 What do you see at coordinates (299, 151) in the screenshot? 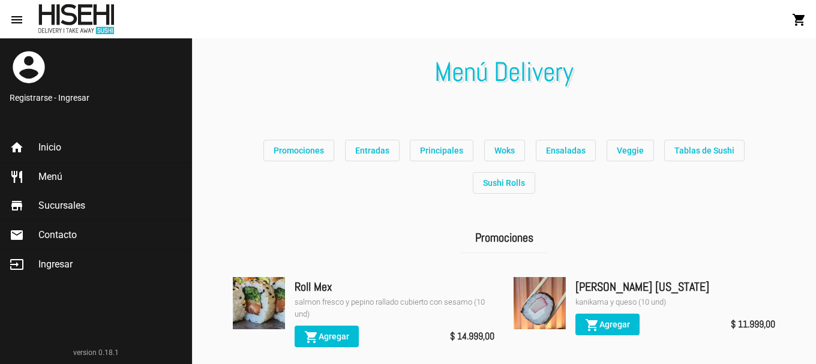
I see `span: Promociones` at bounding box center [299, 151].